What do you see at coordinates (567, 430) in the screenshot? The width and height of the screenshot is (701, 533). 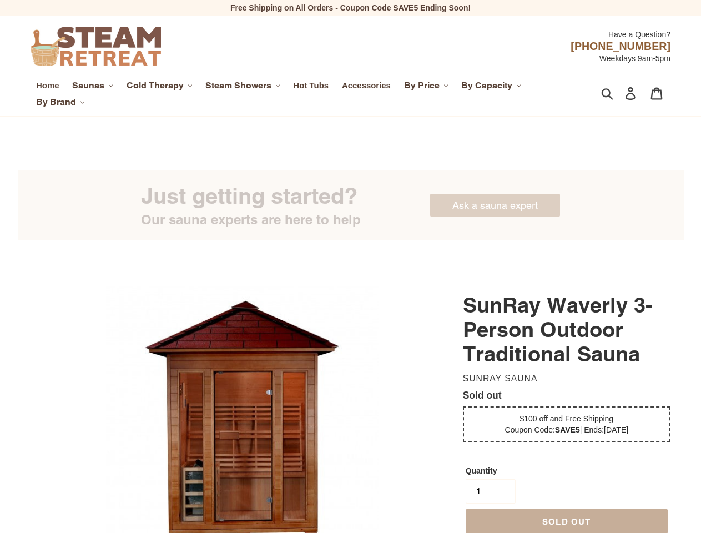 I see `b: SAVE5` at bounding box center [567, 430].